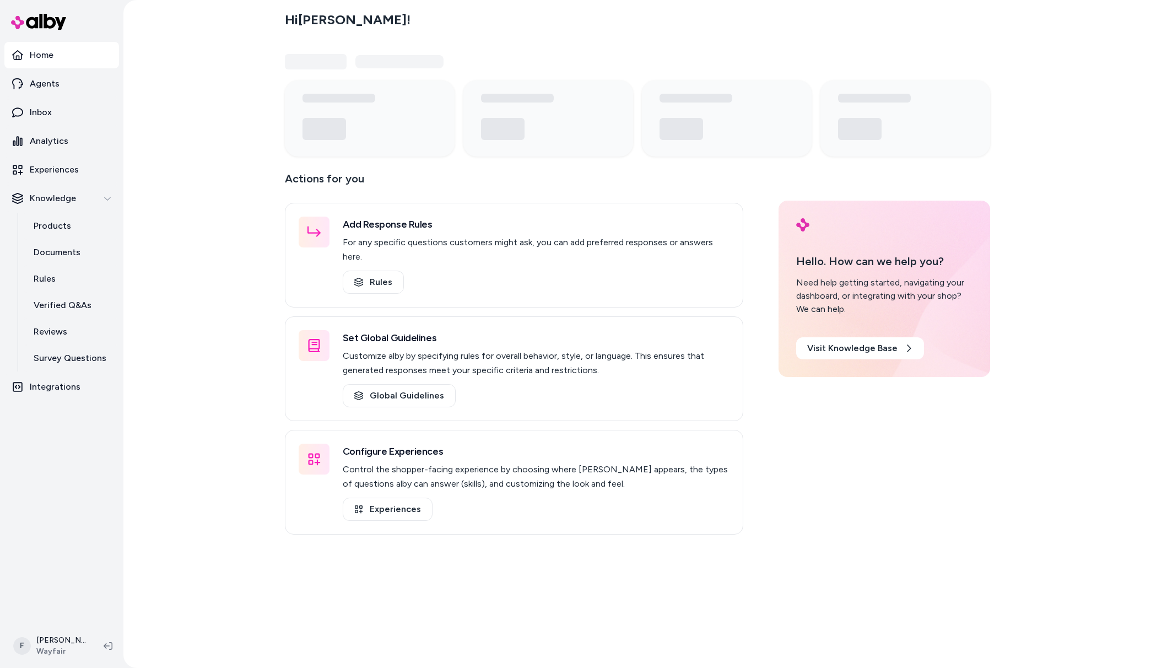  What do you see at coordinates (536, 338) in the screenshot?
I see `h3: Set Global Guidelines` at bounding box center [536, 338].